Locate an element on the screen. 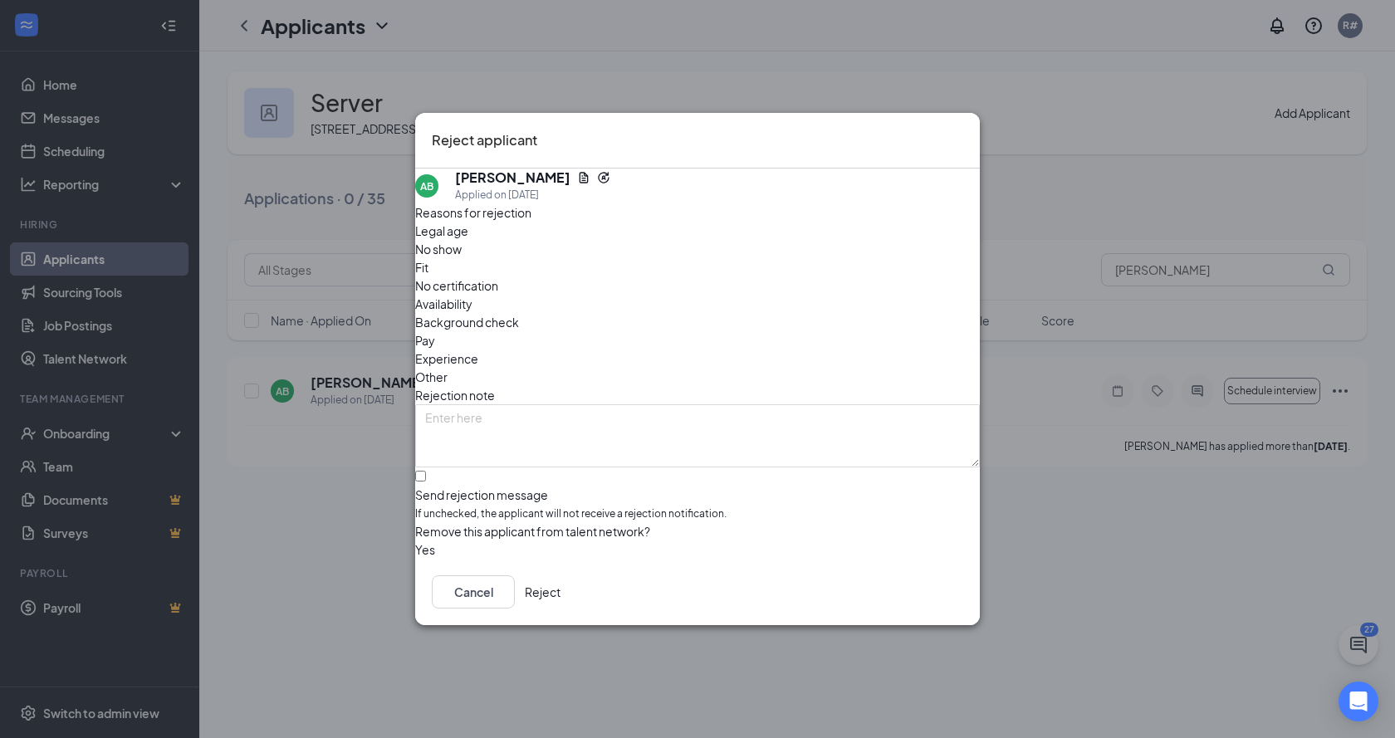 The height and width of the screenshot is (738, 1395). div: Open Intercom Messenger is located at coordinates (1358, 702).